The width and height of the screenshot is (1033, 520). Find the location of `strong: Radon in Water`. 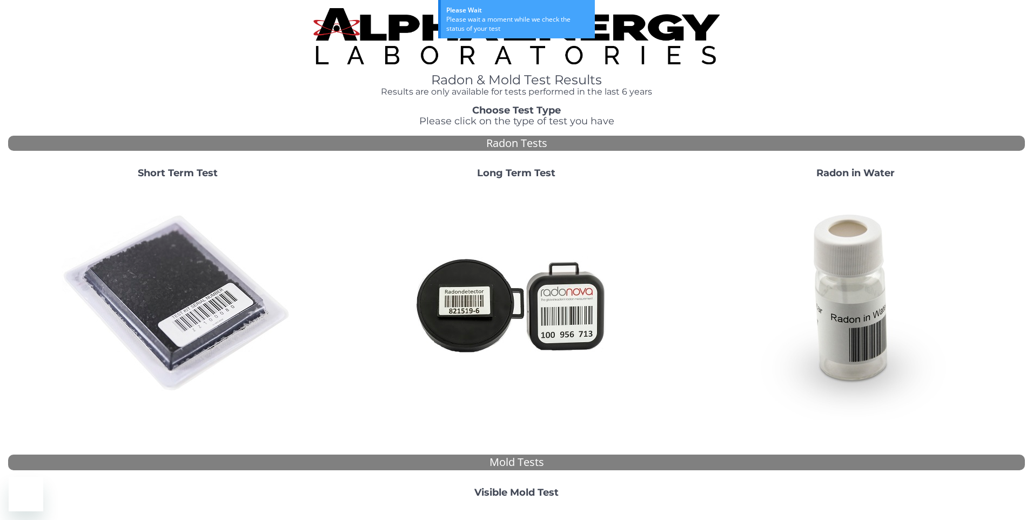

strong: Radon in Water is located at coordinates (855, 173).